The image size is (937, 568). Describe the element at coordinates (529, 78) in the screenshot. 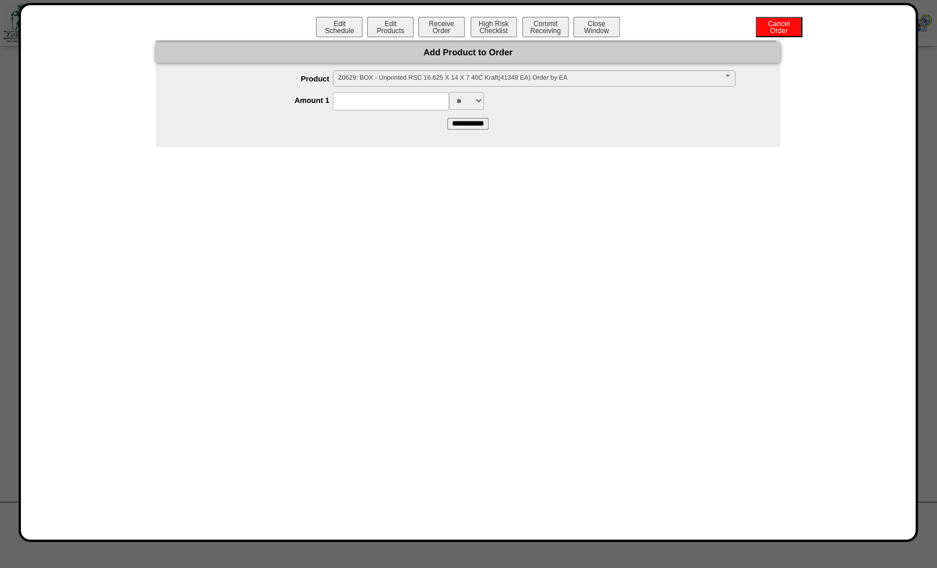

I see `span: Z0629: BOX - Unprinted RSC 16.625 X 14 X 7 40C Kraft(41349 EA) Order by EA` at that location.